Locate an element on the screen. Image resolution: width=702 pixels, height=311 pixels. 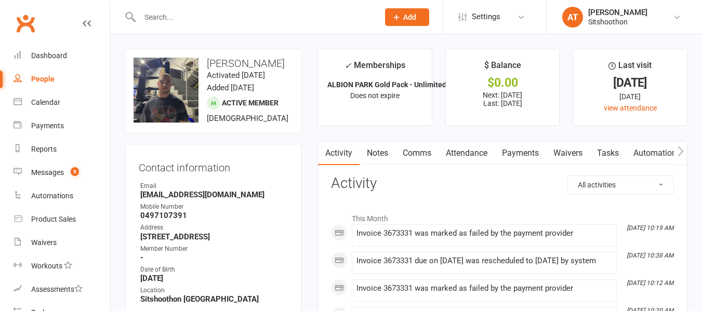
div: Workouts is located at coordinates (47, 266).